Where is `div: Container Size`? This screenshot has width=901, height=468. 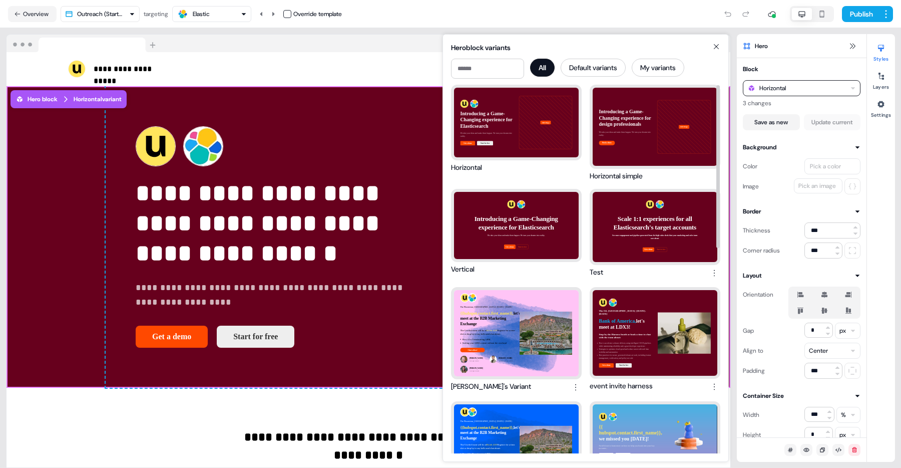
div: Container Size is located at coordinates (763, 395).